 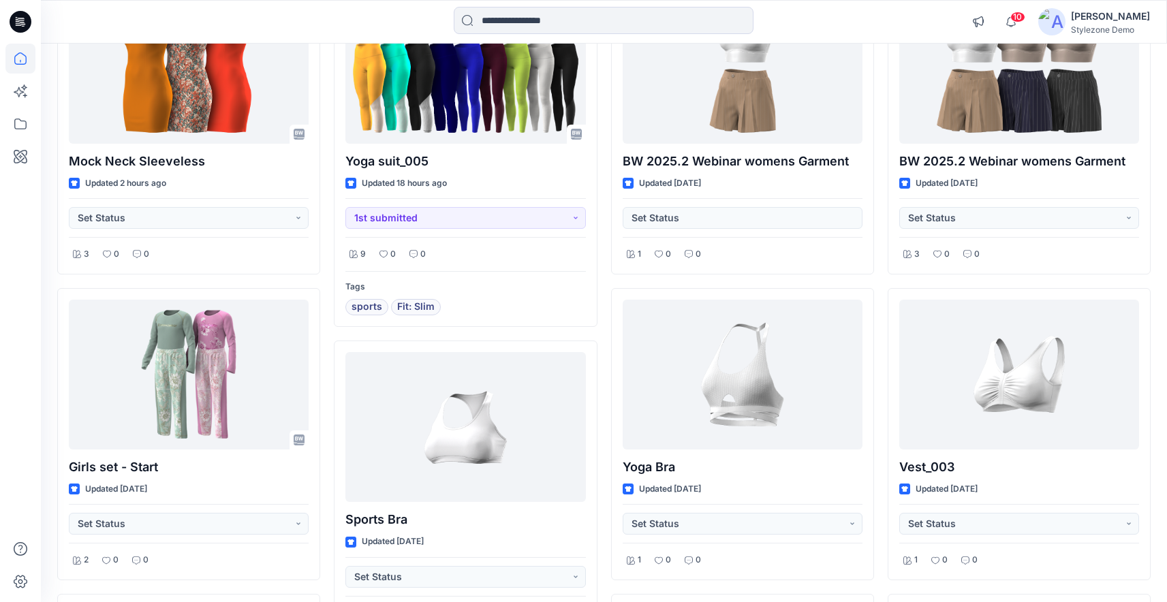 I want to click on img: avatar, so click(x=1052, y=22).